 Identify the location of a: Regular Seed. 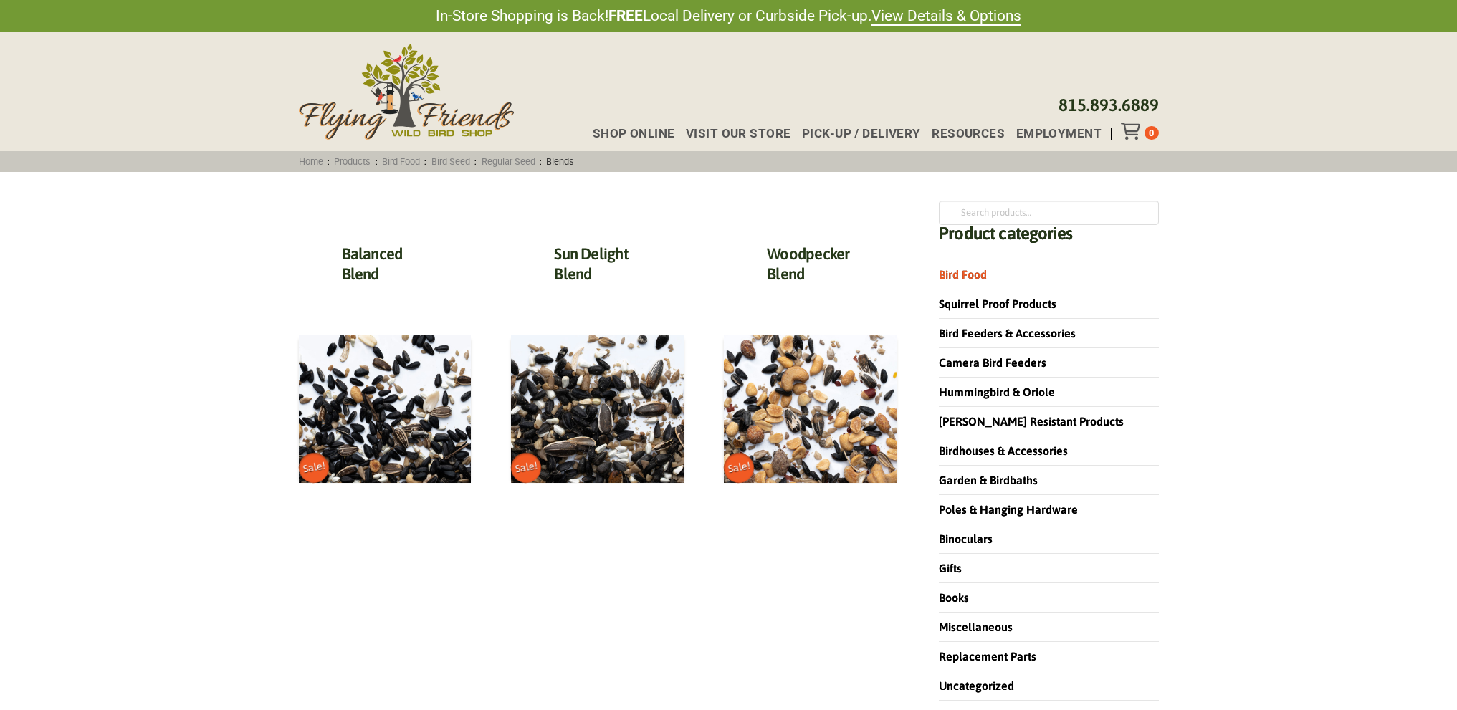
(508, 161).